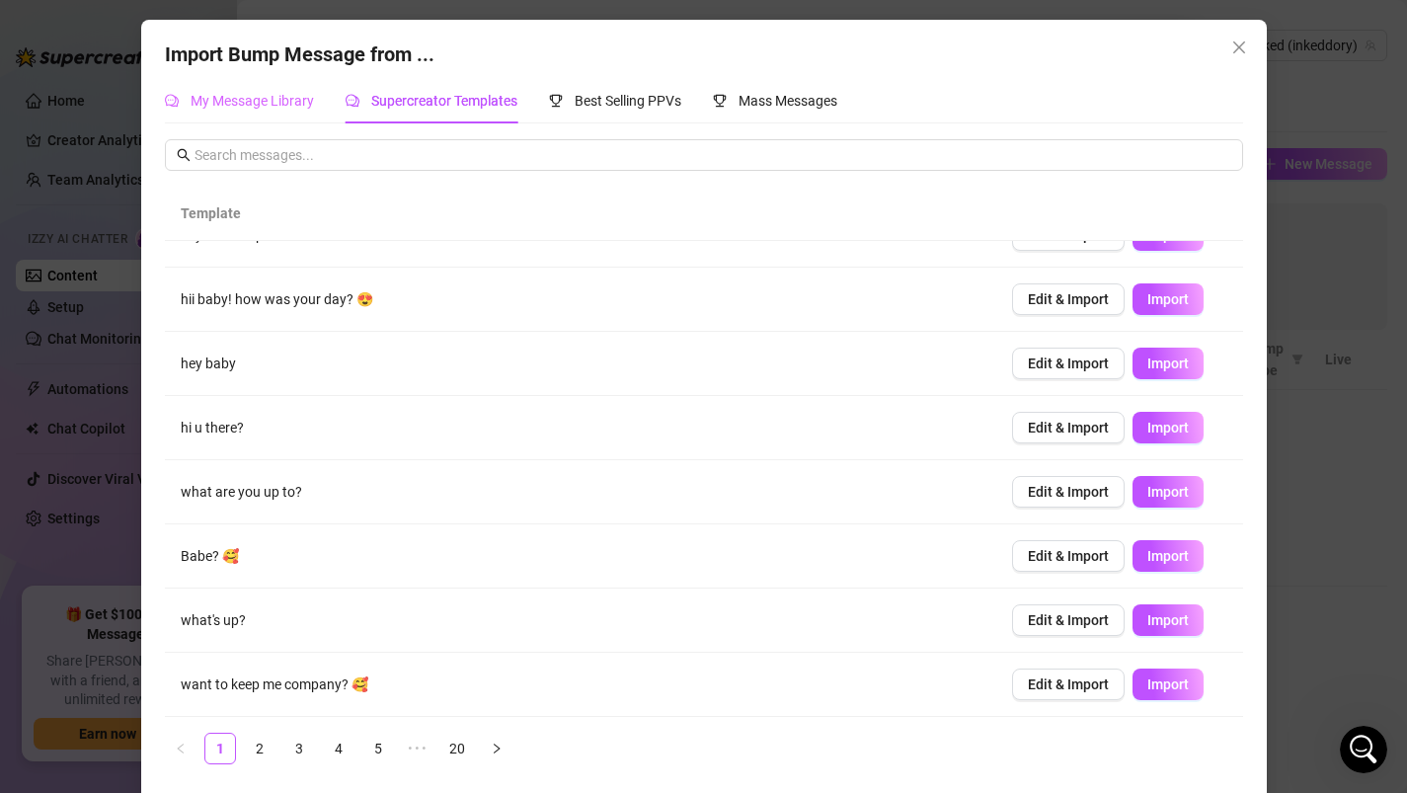 This screenshot has width=1407, height=793. What do you see at coordinates (346, 667) in the screenshot?
I see `span: News` at bounding box center [346, 667].